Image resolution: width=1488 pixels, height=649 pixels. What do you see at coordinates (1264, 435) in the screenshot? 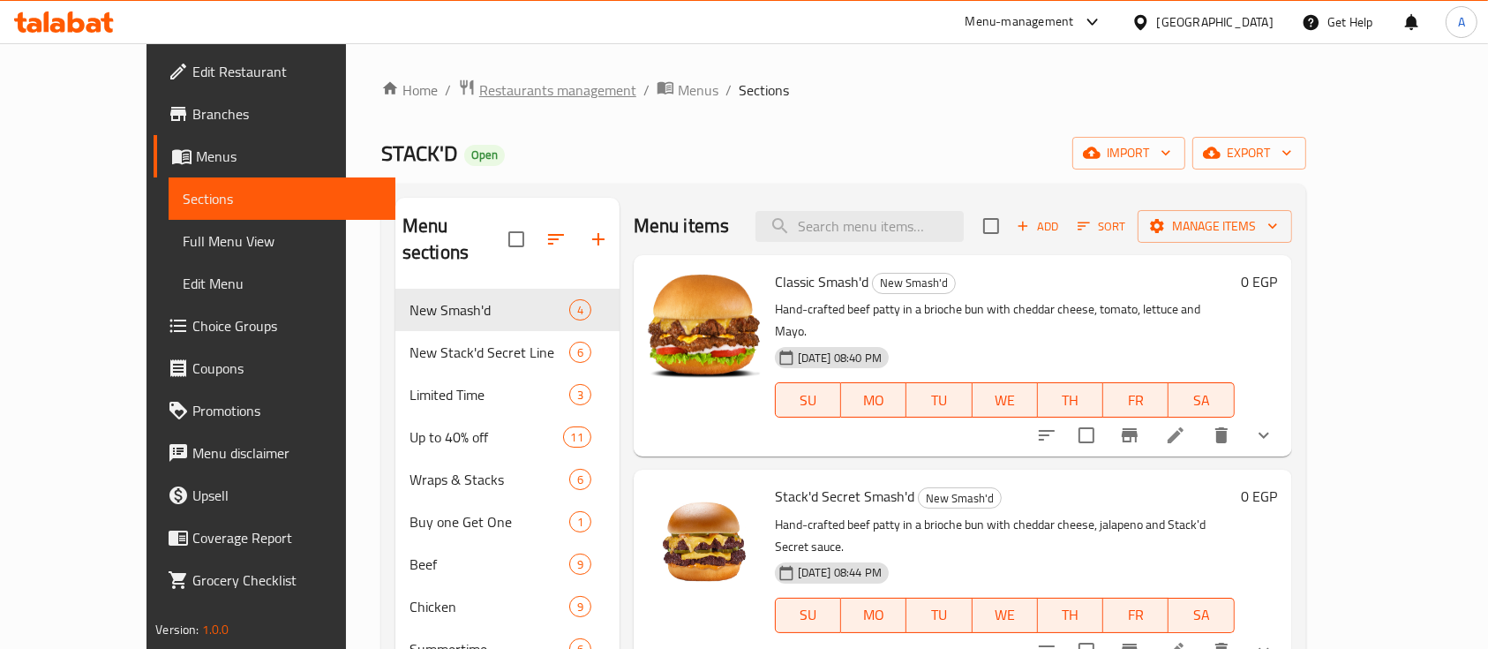
I see `button: show more` at bounding box center [1264, 435].